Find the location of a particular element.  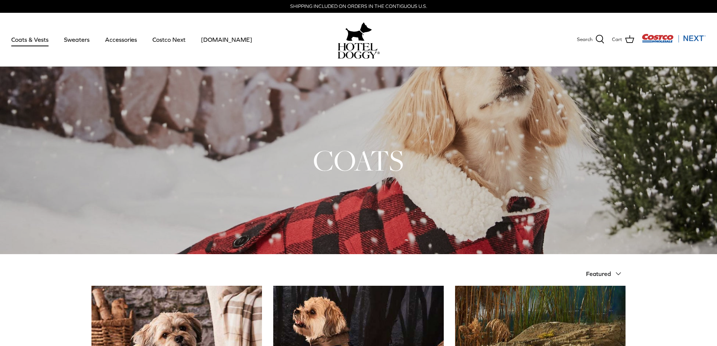

button: Featured is located at coordinates (606, 274).